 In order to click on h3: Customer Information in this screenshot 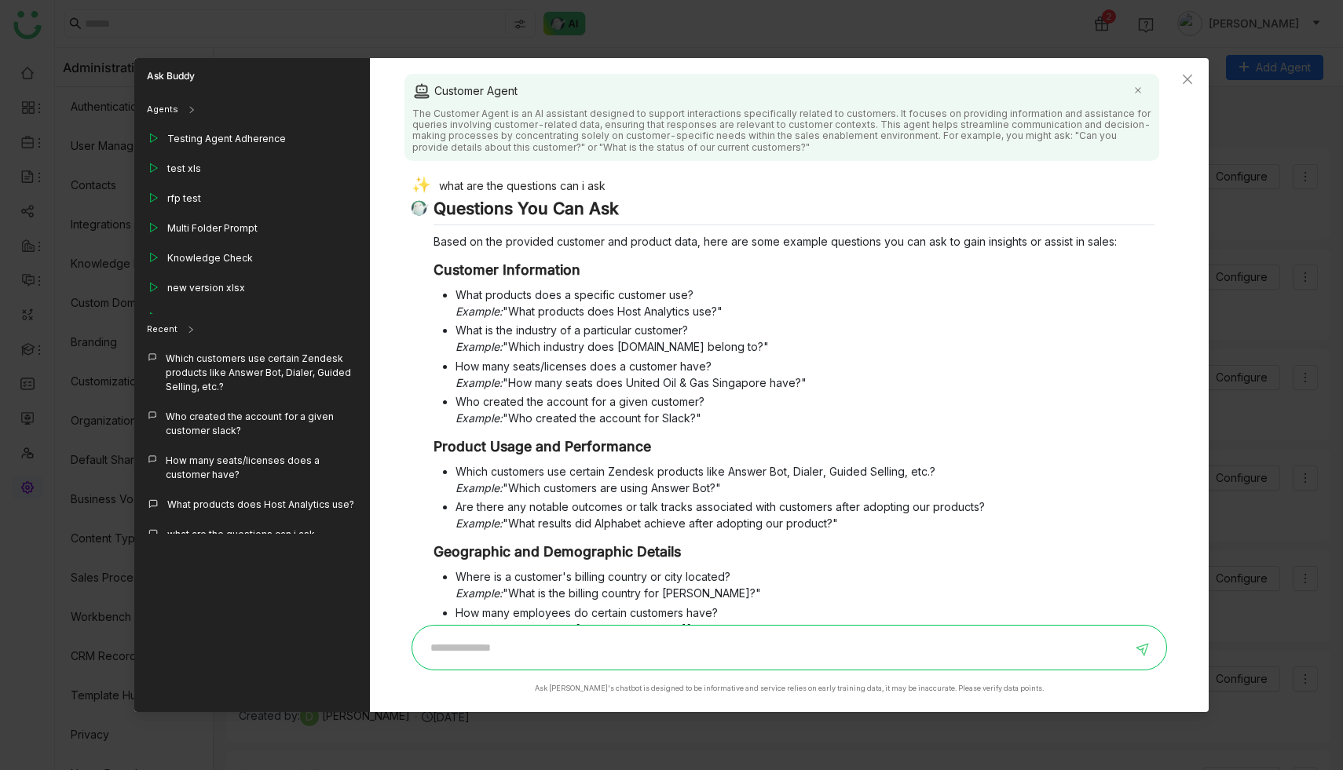, I will do `click(793, 270)`.